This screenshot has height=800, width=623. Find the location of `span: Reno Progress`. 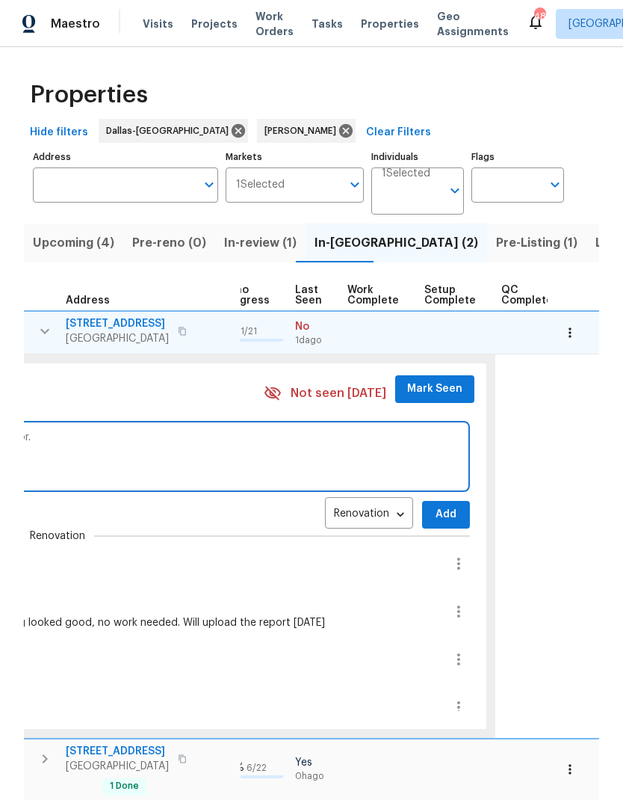

span: Reno Progress is located at coordinates (246, 295).